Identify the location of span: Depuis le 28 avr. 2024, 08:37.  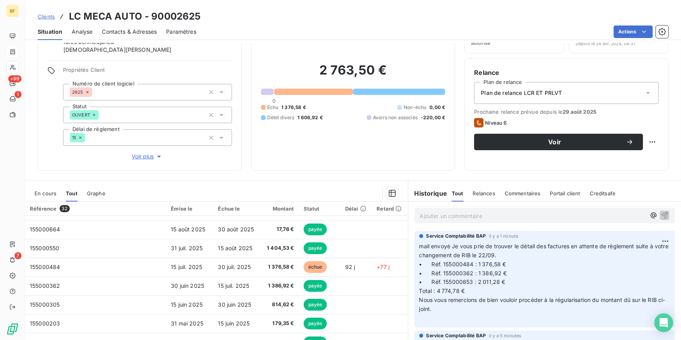
(606, 43).